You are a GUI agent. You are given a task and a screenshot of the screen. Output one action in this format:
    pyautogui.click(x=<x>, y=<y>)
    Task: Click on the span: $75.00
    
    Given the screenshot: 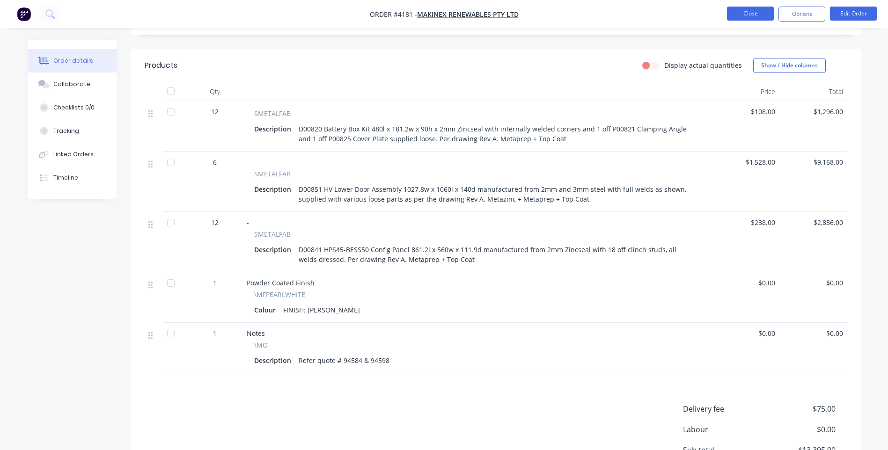 What is the action you would take?
    pyautogui.click(x=800, y=409)
    